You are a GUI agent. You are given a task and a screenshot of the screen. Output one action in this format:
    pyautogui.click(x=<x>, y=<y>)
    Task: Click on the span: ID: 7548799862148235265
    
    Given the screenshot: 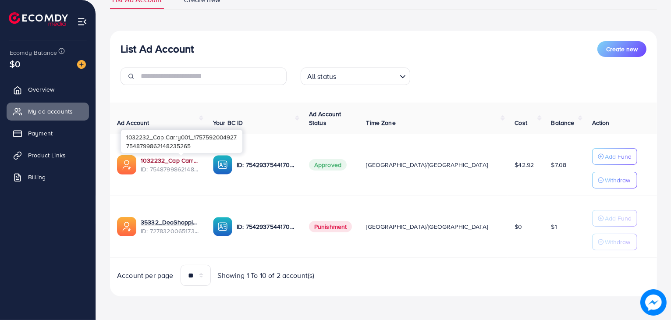 What is the action you would take?
    pyautogui.click(x=170, y=169)
    